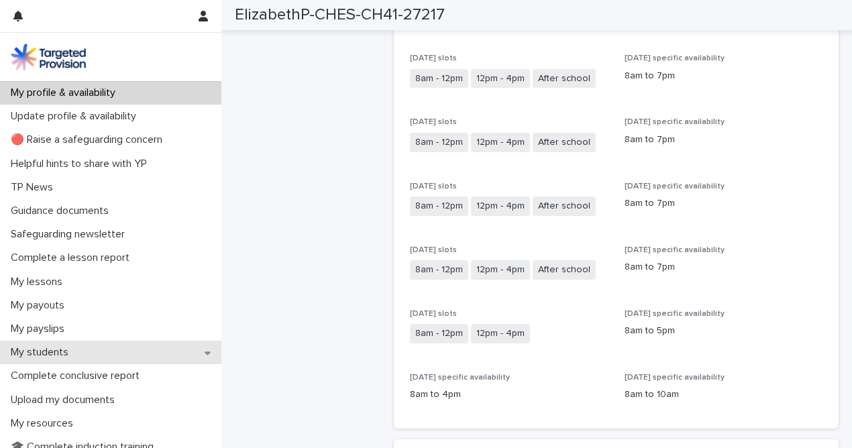  What do you see at coordinates (89, 140) in the screenshot?
I see `p: 🔴 Raise a safeguarding concern` at bounding box center [89, 140].